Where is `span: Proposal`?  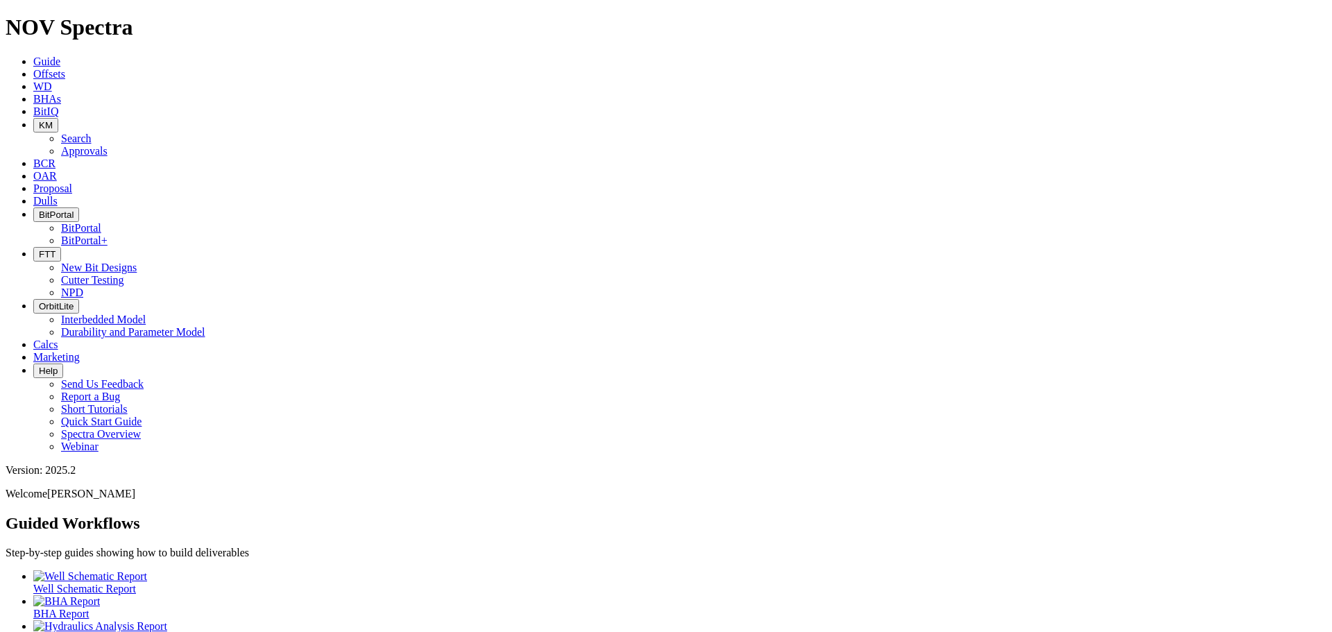
span: Proposal is located at coordinates (53, 188).